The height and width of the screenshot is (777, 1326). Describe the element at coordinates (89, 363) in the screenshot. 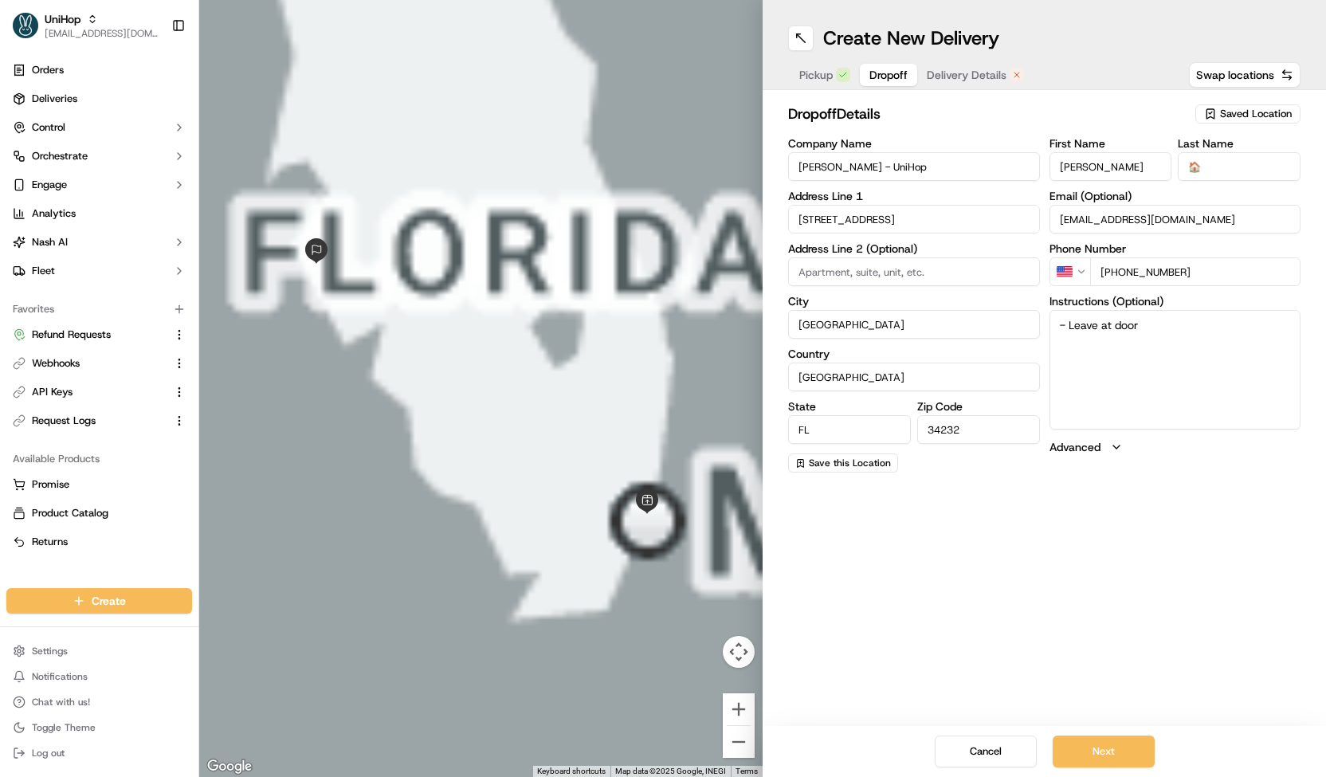

I see `a: Webhooks` at that location.